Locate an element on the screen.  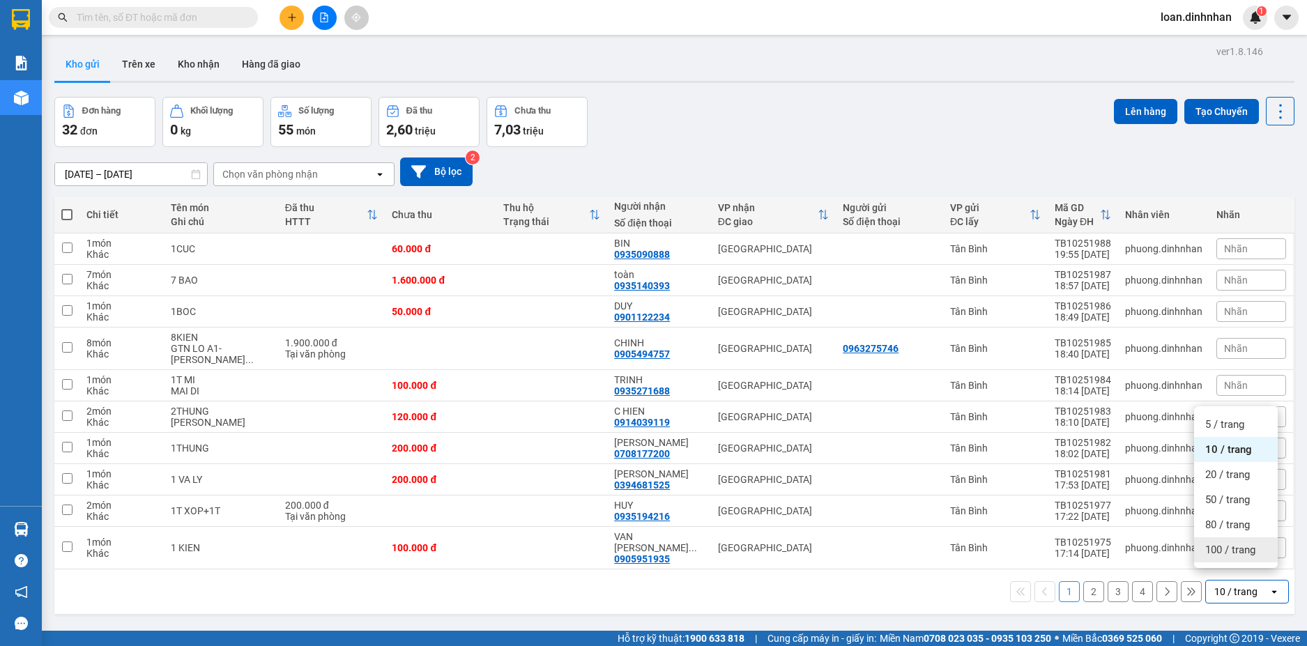
span: aim is located at coordinates (356, 17).